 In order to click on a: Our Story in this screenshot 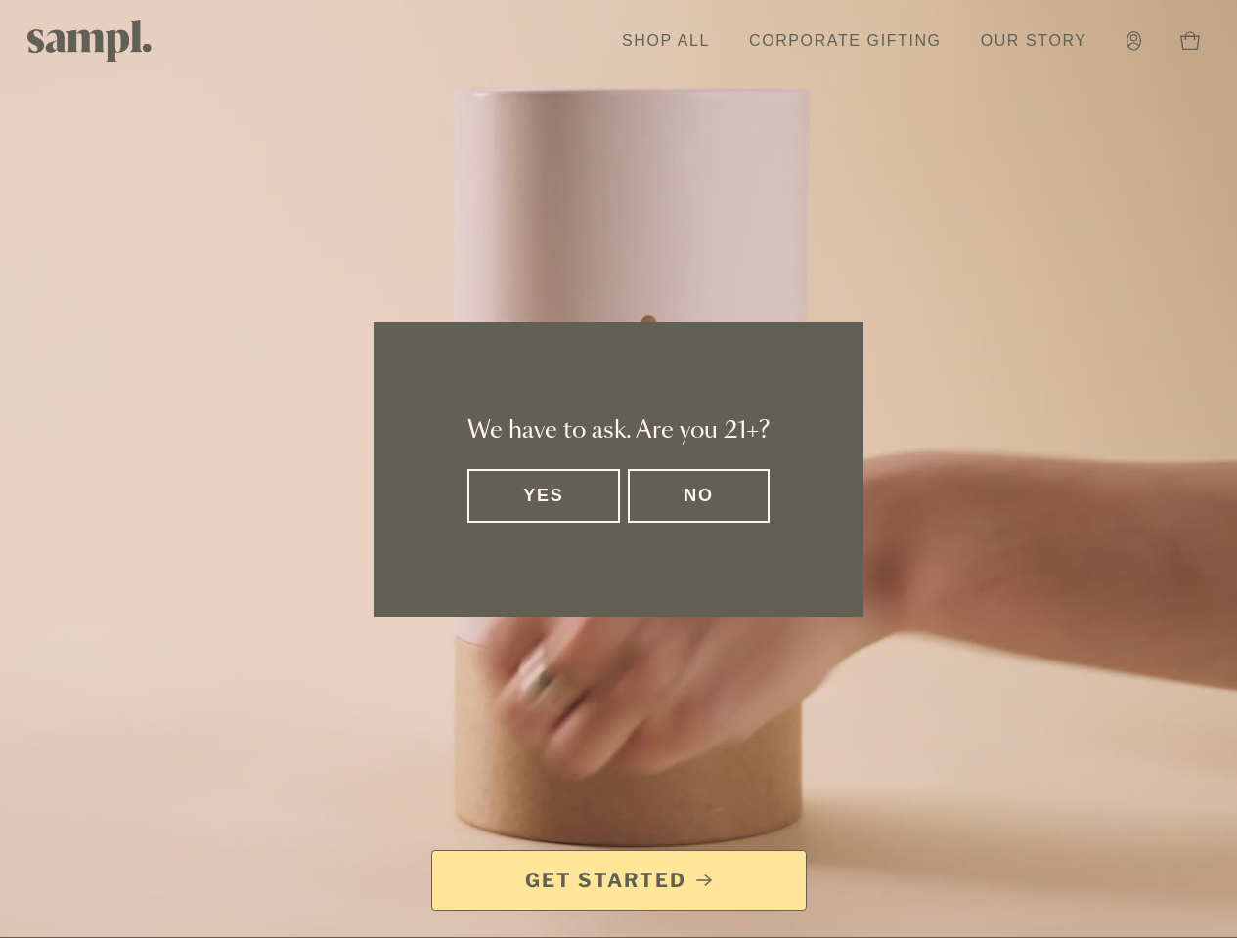, I will do `click(1033, 41)`.